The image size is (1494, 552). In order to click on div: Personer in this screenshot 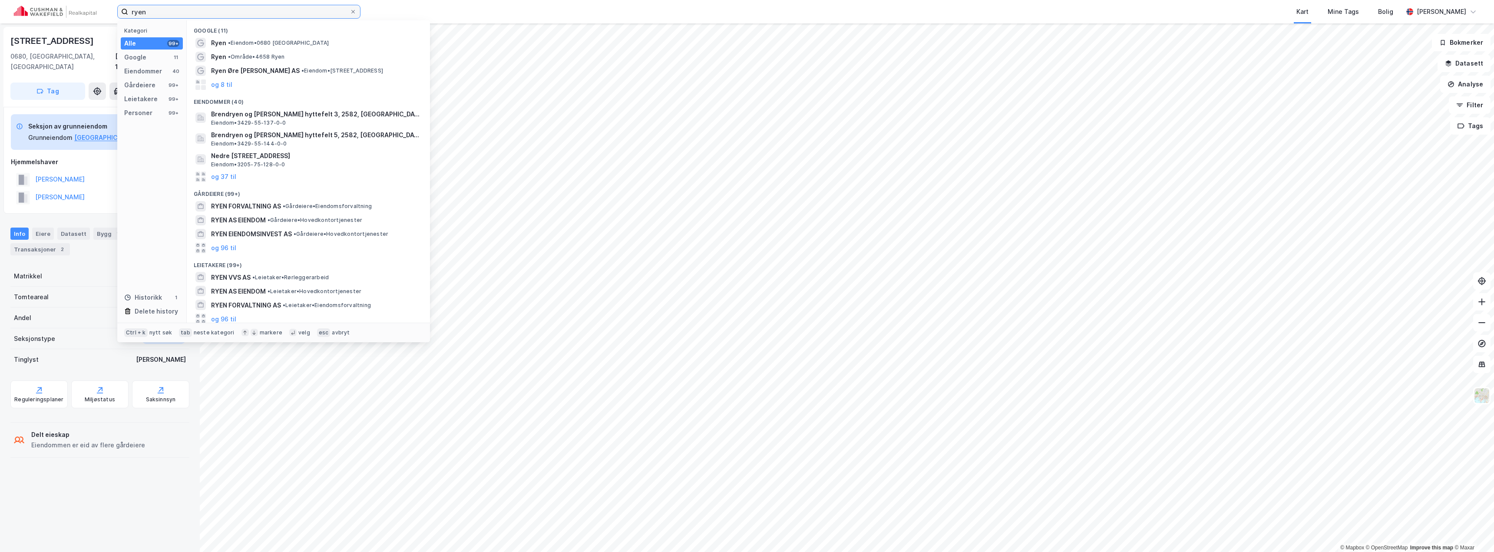, I will do `click(138, 113)`.